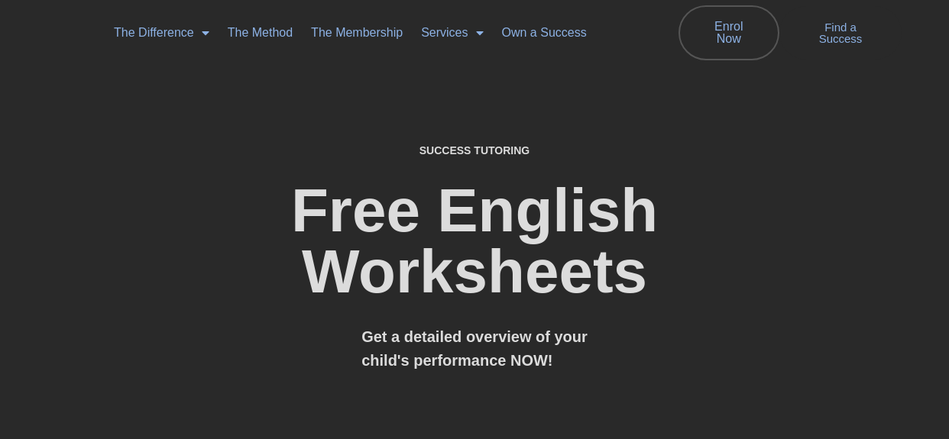  What do you see at coordinates (474, 349) in the screenshot?
I see `h3: Get a detailed overview of your child's performance NOW!` at bounding box center [474, 349].